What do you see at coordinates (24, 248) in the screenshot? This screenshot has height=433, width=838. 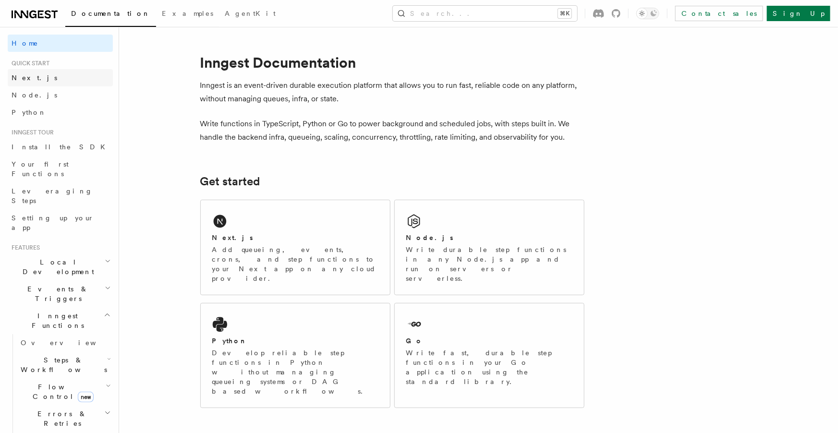 I see `span: Features` at bounding box center [24, 248].